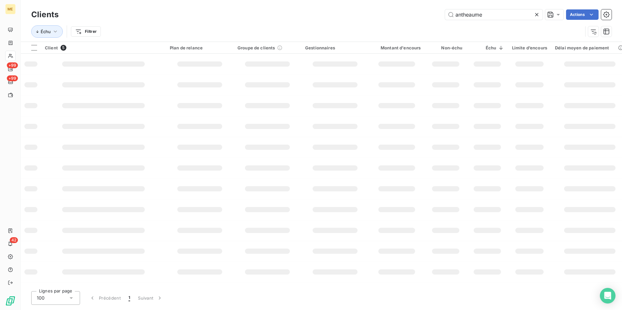 The image size is (622, 310). Describe the element at coordinates (105, 298) in the screenshot. I see `button: Précédent` at that location.